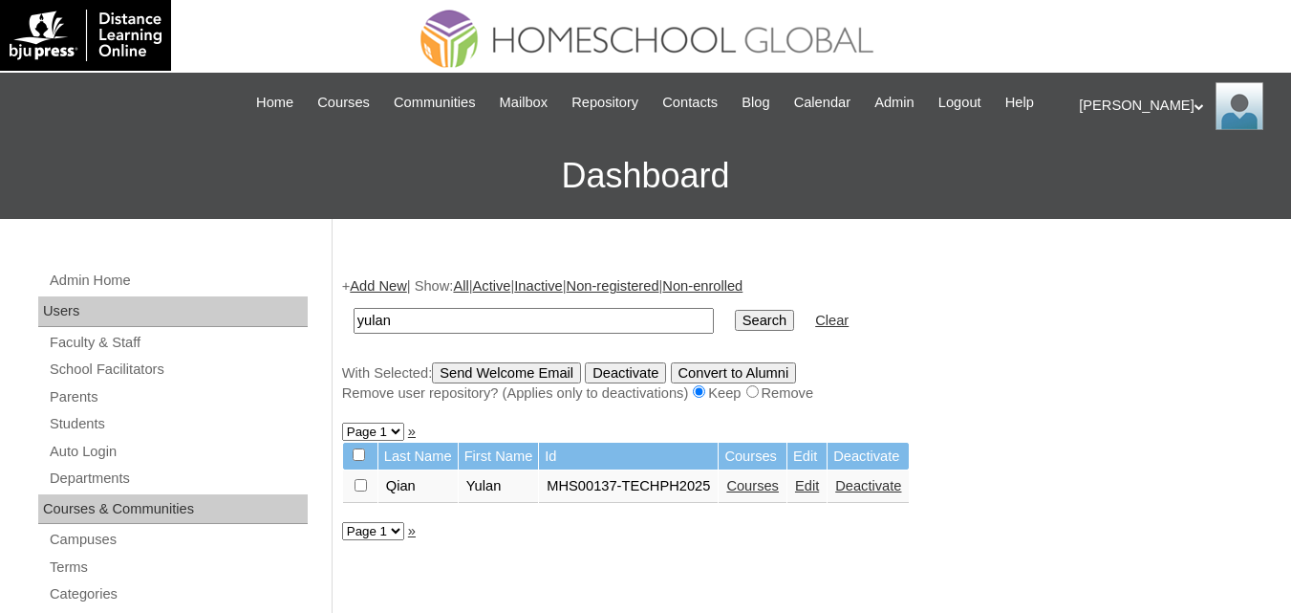 This screenshot has width=1291, height=613. I want to click on a: Home, so click(274, 102).